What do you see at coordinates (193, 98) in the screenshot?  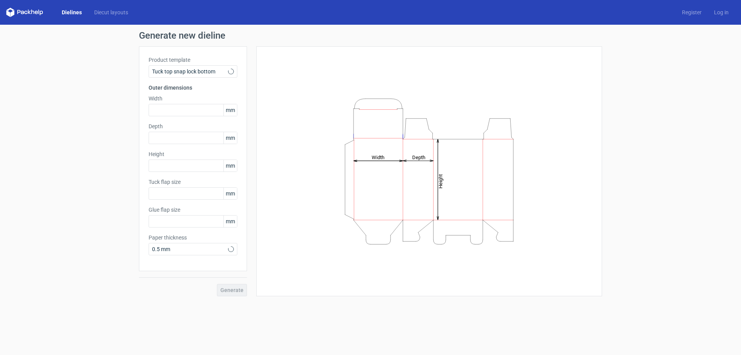 I see `label: Width` at bounding box center [193, 98].